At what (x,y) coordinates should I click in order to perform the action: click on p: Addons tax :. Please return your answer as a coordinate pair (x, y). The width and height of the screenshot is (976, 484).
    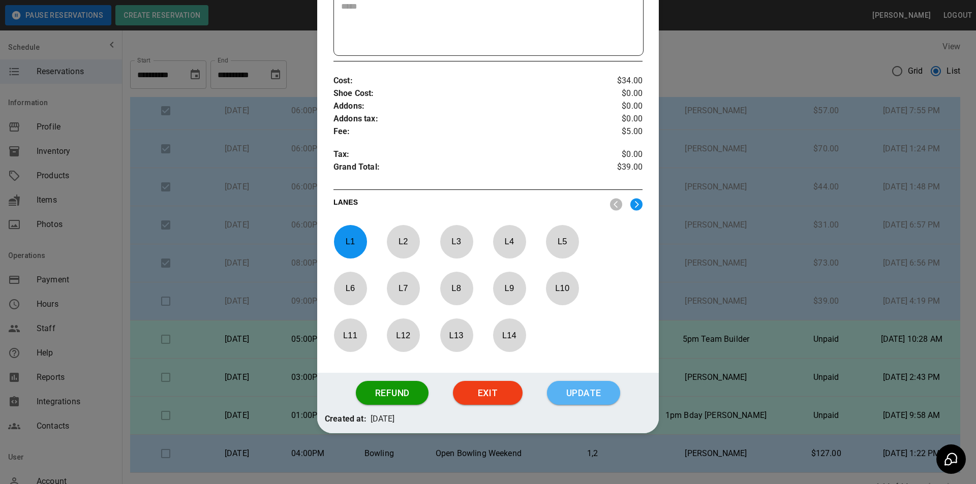
    Looking at the image, I should click on (462, 119).